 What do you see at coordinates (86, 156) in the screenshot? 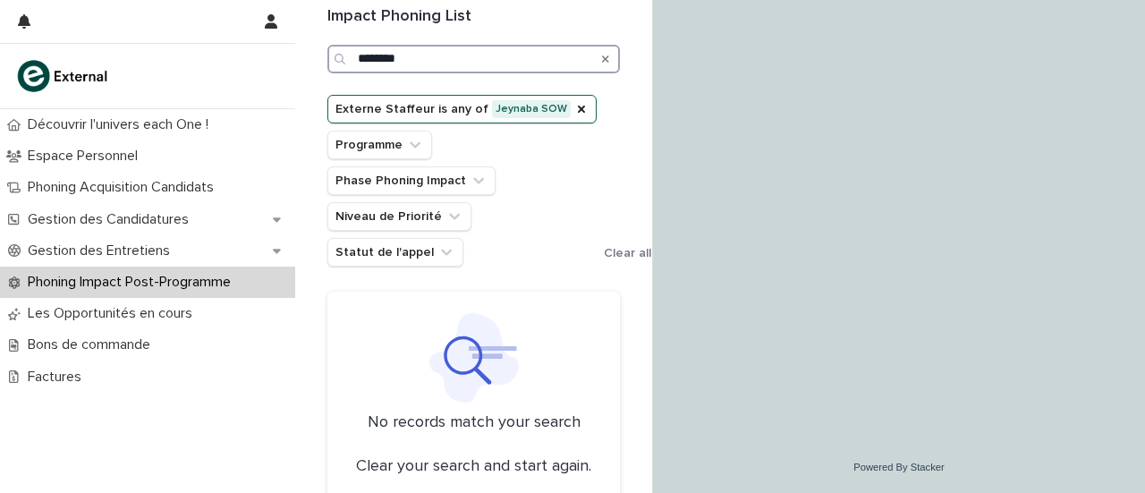
I see `p: Espace Personnel` at bounding box center [86, 156].